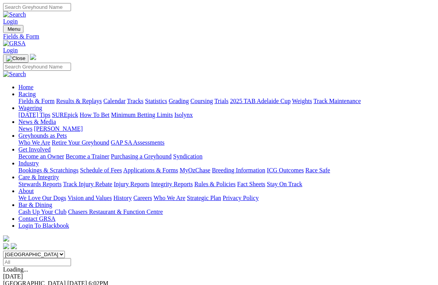 The width and height of the screenshot is (438, 285). I want to click on a: Care & Integrity, so click(39, 177).